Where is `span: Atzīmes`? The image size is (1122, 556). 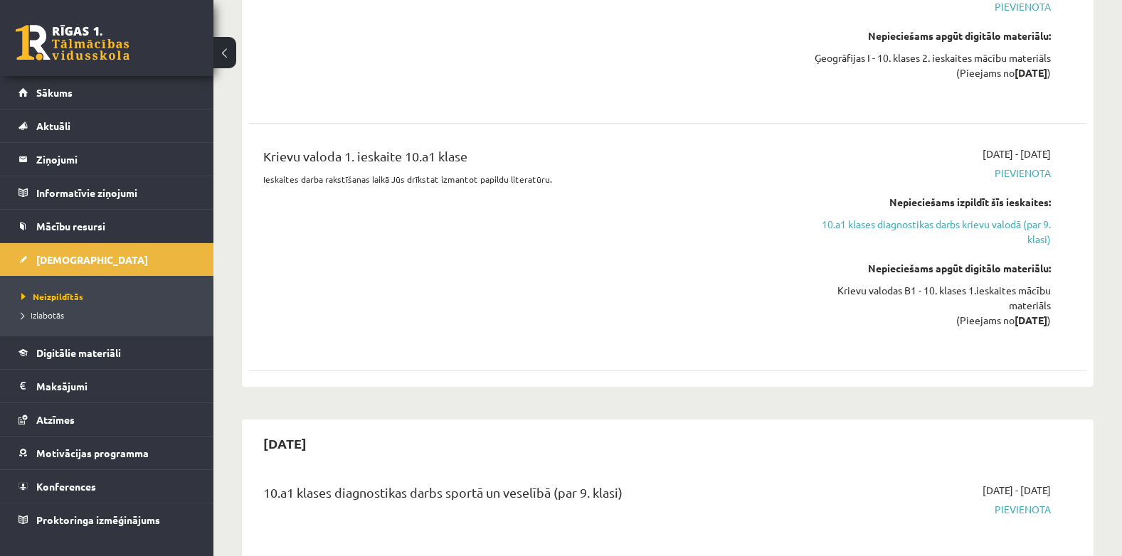 span: Atzīmes is located at coordinates (55, 420).